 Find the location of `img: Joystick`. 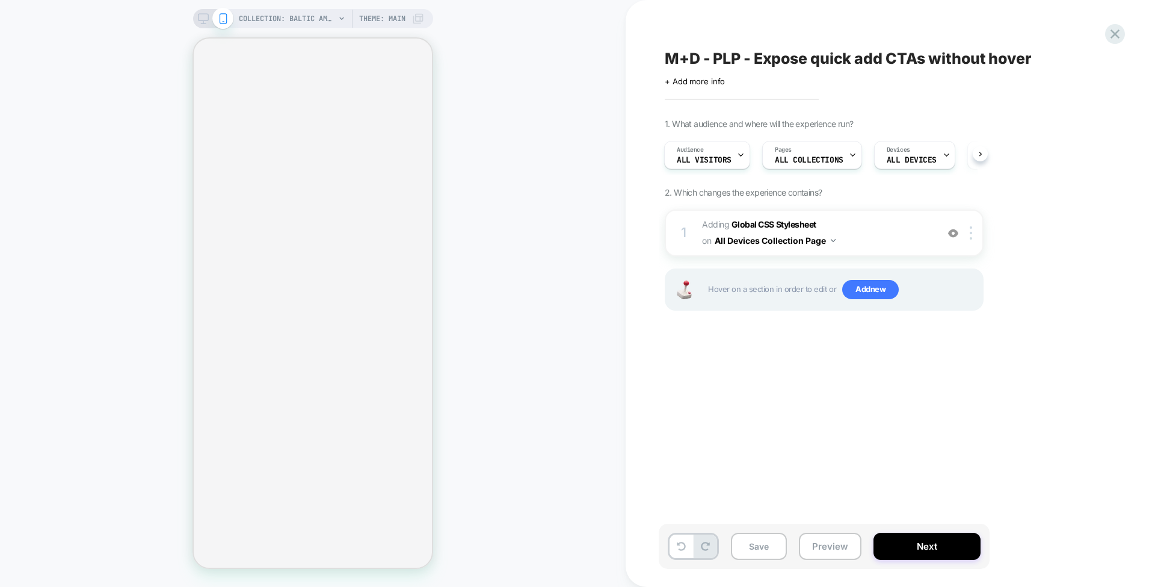

img: Joystick is located at coordinates (684, 289).